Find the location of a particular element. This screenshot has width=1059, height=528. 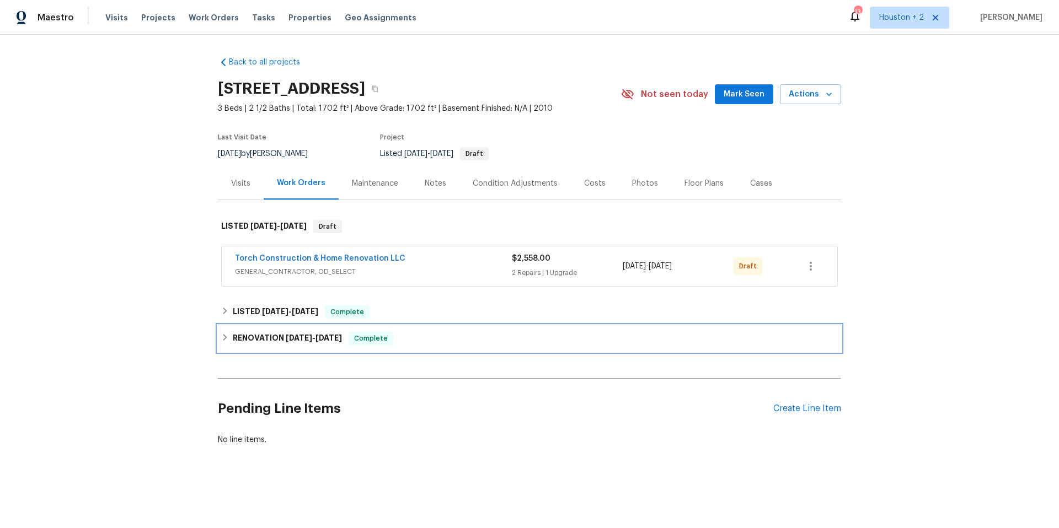

span: Geo Assignments is located at coordinates (381, 18).